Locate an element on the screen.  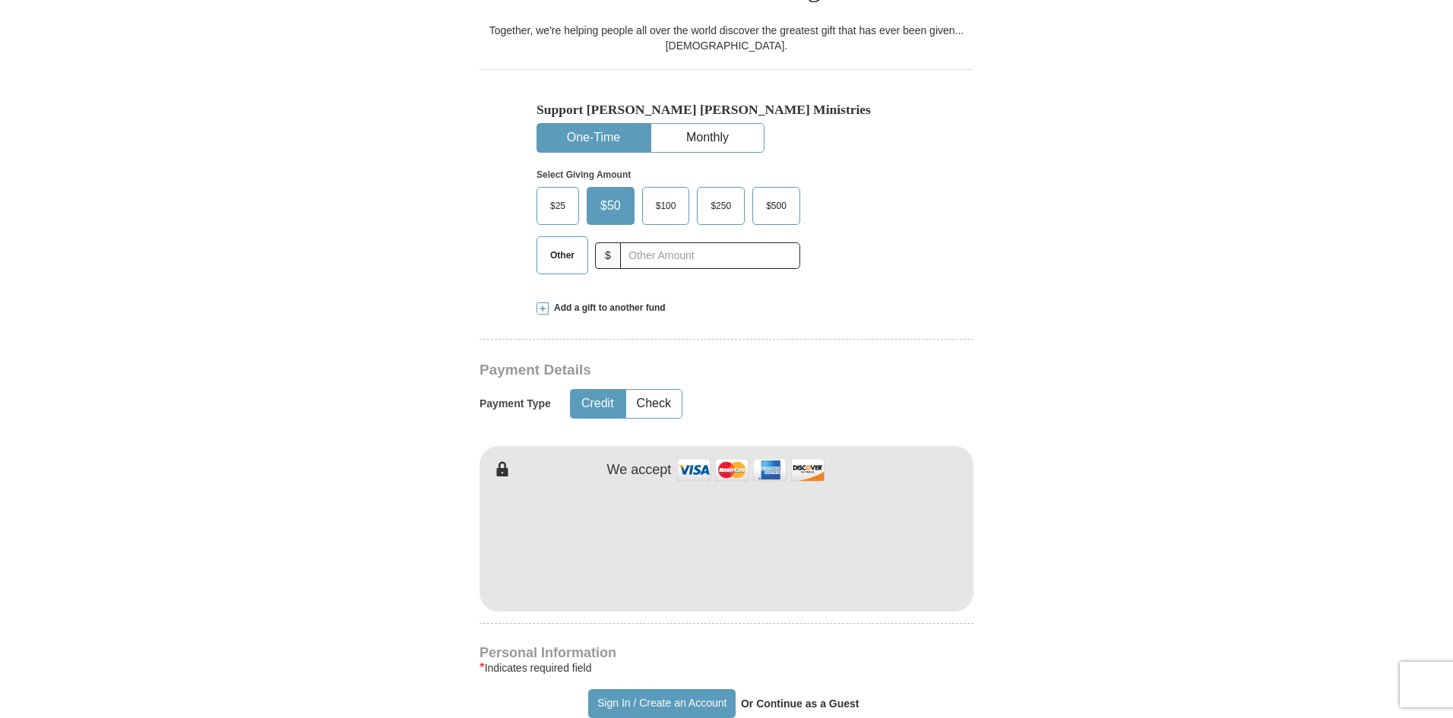
h3: Payment Details is located at coordinates (673, 370).